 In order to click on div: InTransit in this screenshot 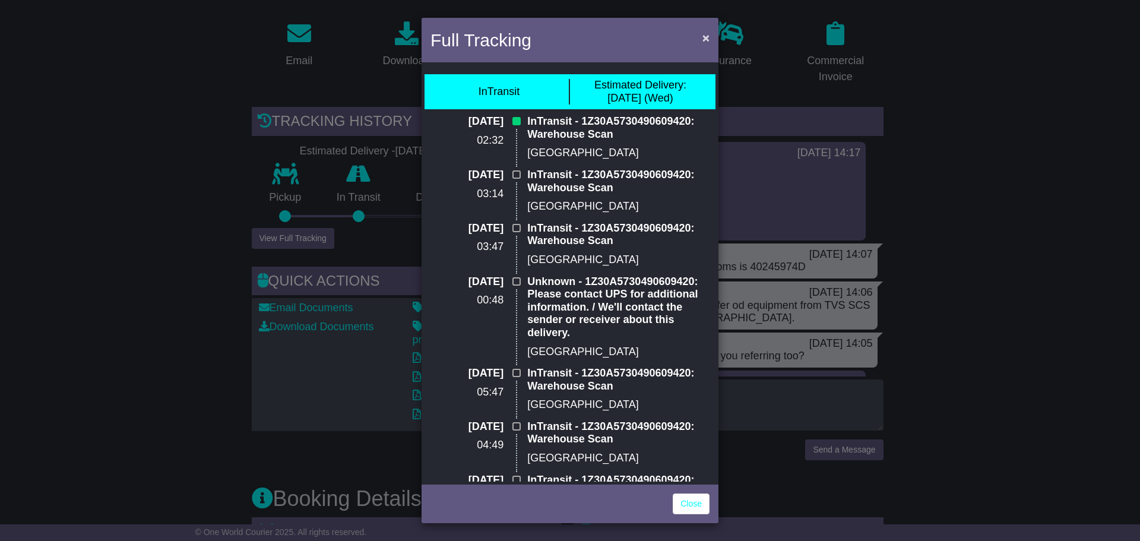, I will do `click(499, 92)`.